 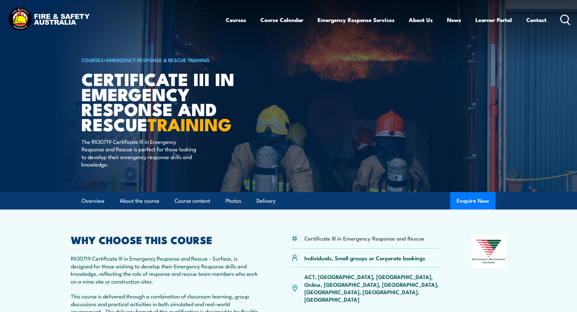 I want to click on a: Contact, so click(x=536, y=20).